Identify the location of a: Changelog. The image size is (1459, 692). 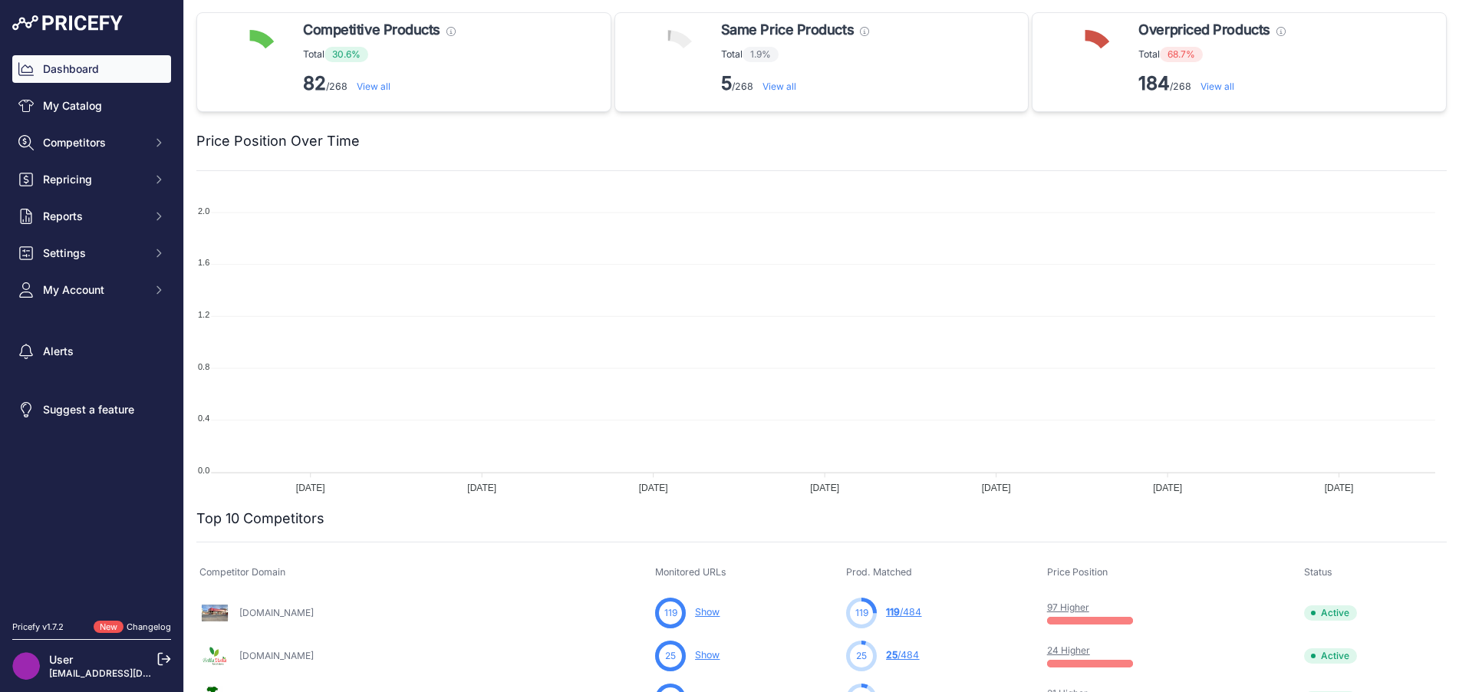
(149, 626).